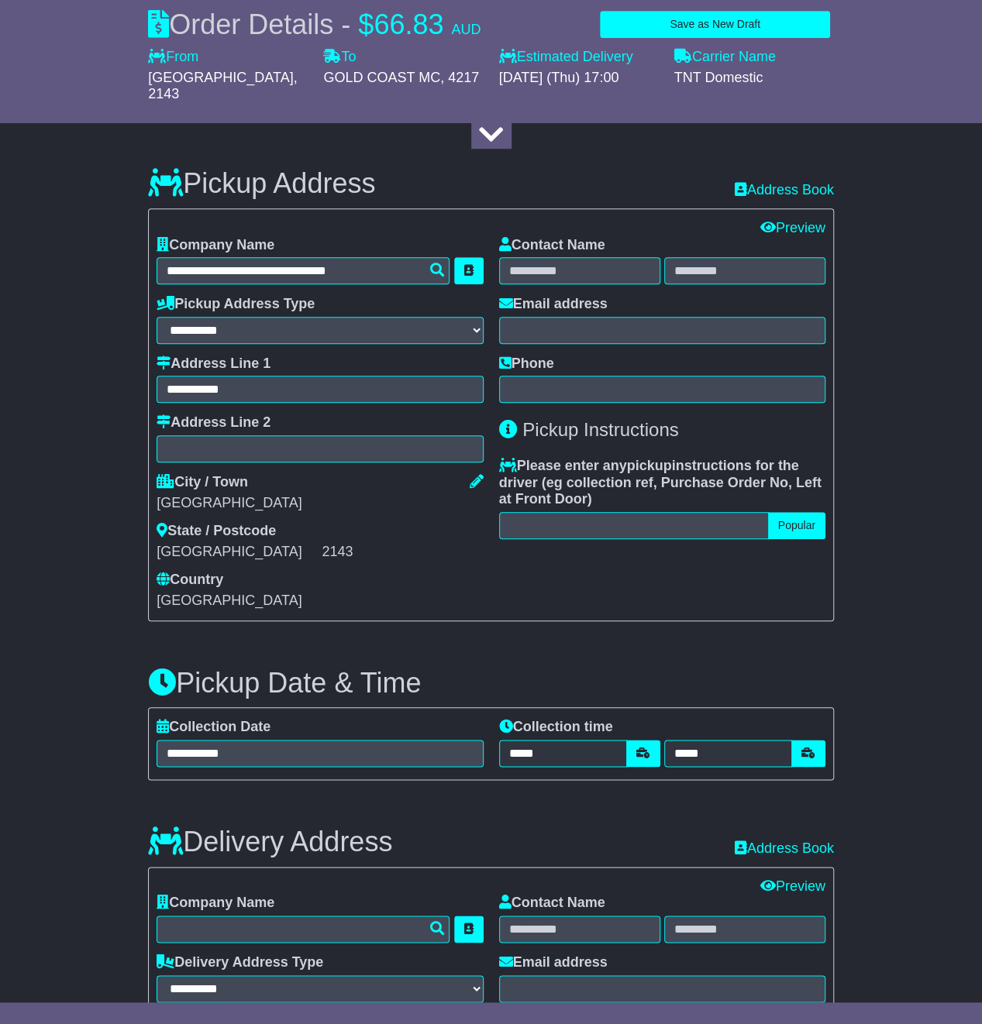 This screenshot has height=1024, width=982. What do you see at coordinates (190, 580) in the screenshot?
I see `label: Country` at bounding box center [190, 580].